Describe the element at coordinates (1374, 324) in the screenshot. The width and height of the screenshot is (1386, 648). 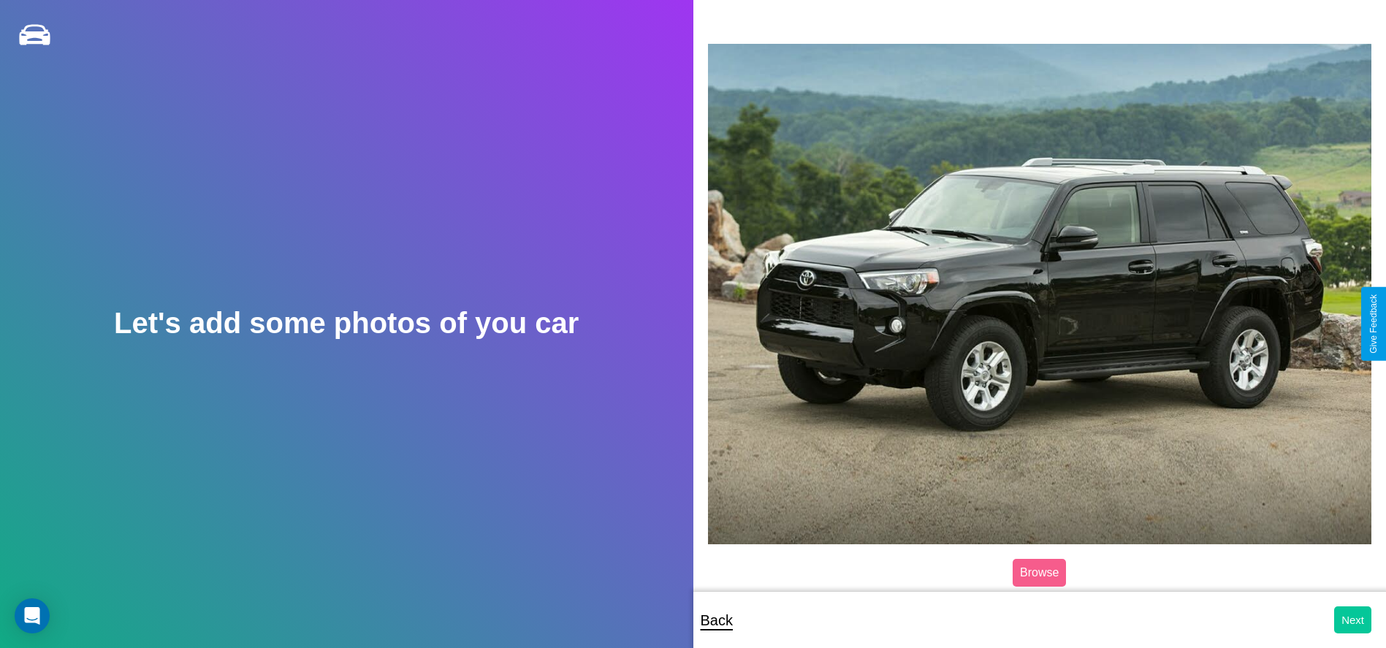
I see `div: Give Feedback` at that location.